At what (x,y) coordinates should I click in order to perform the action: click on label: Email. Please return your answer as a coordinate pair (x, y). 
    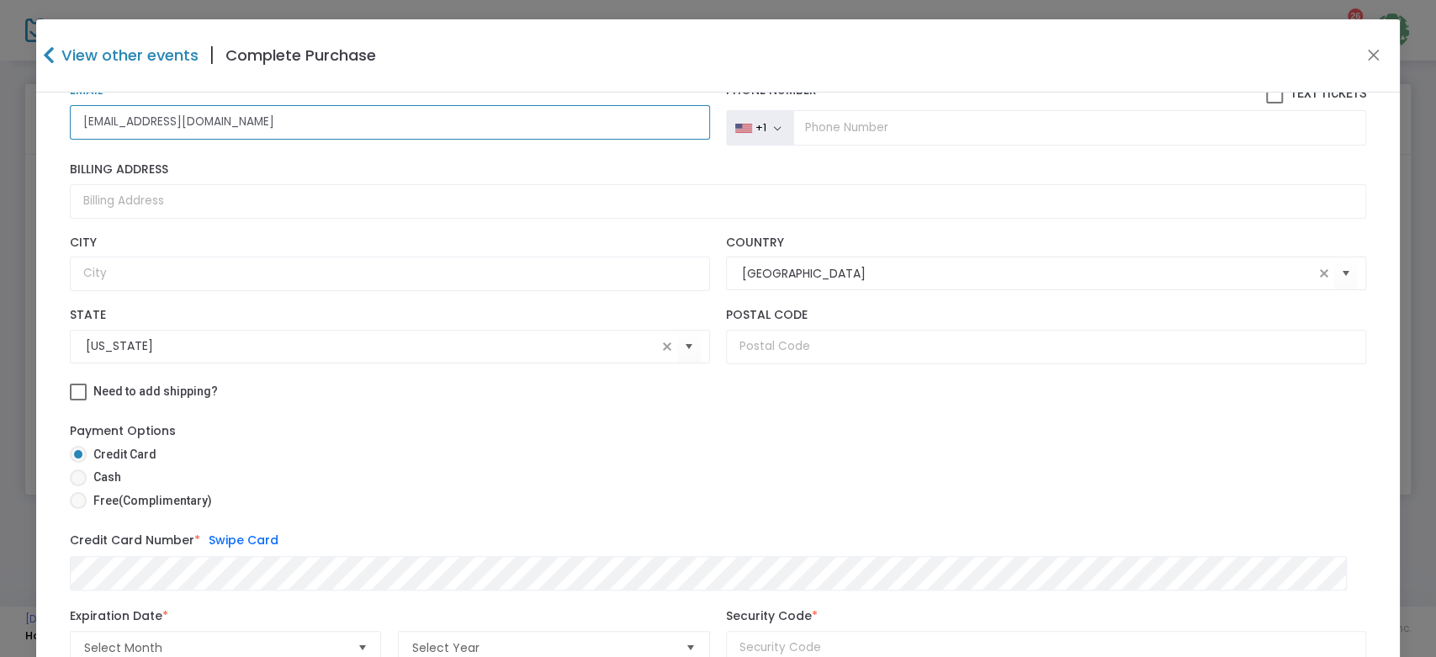
    Looking at the image, I should click on (389, 91).